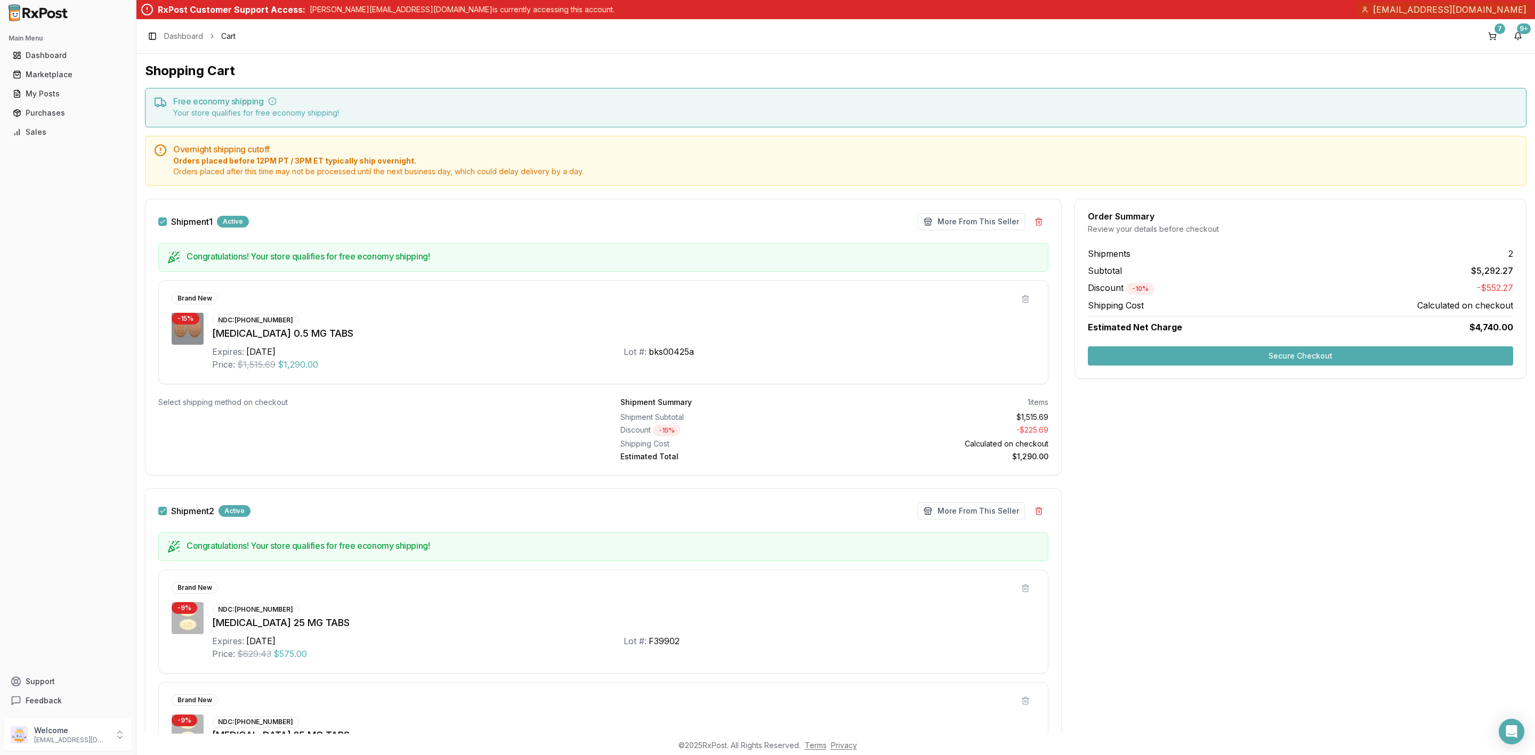 This screenshot has height=755, width=1535. I want to click on div: Your store qualifies for free economy shipping!, so click(845, 113).